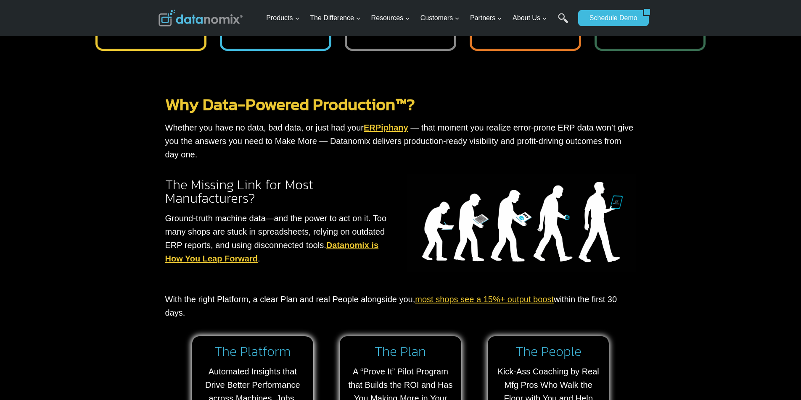  I want to click on a: Search, so click(563, 22).